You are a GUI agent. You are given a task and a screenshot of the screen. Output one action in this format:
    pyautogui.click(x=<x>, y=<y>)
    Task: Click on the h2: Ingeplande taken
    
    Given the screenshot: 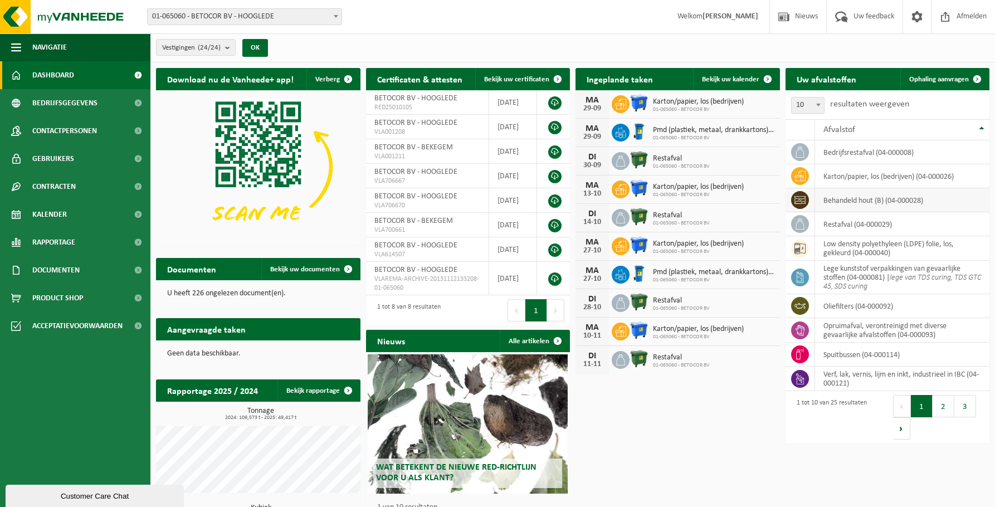 What is the action you would take?
    pyautogui.click(x=619, y=79)
    